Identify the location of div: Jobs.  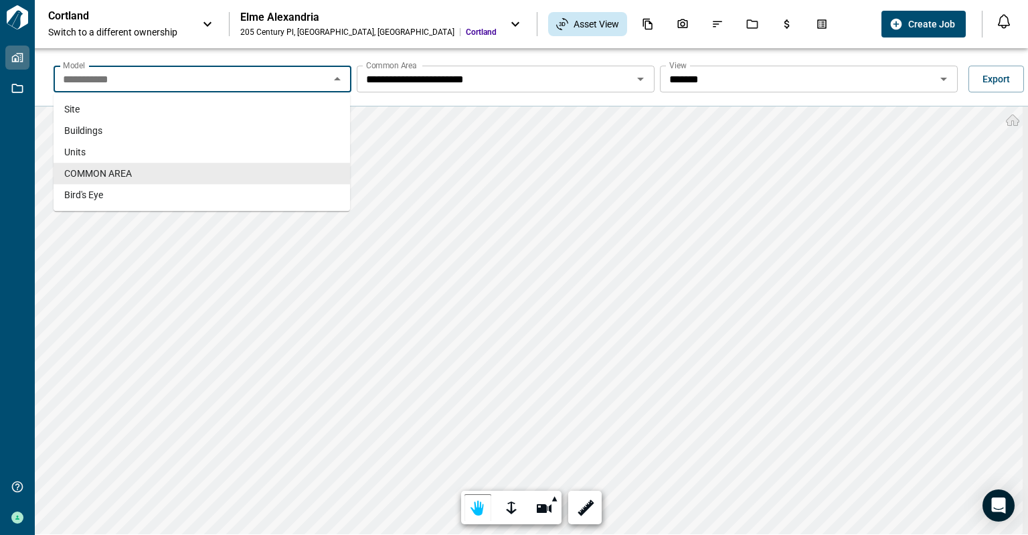
(752, 24).